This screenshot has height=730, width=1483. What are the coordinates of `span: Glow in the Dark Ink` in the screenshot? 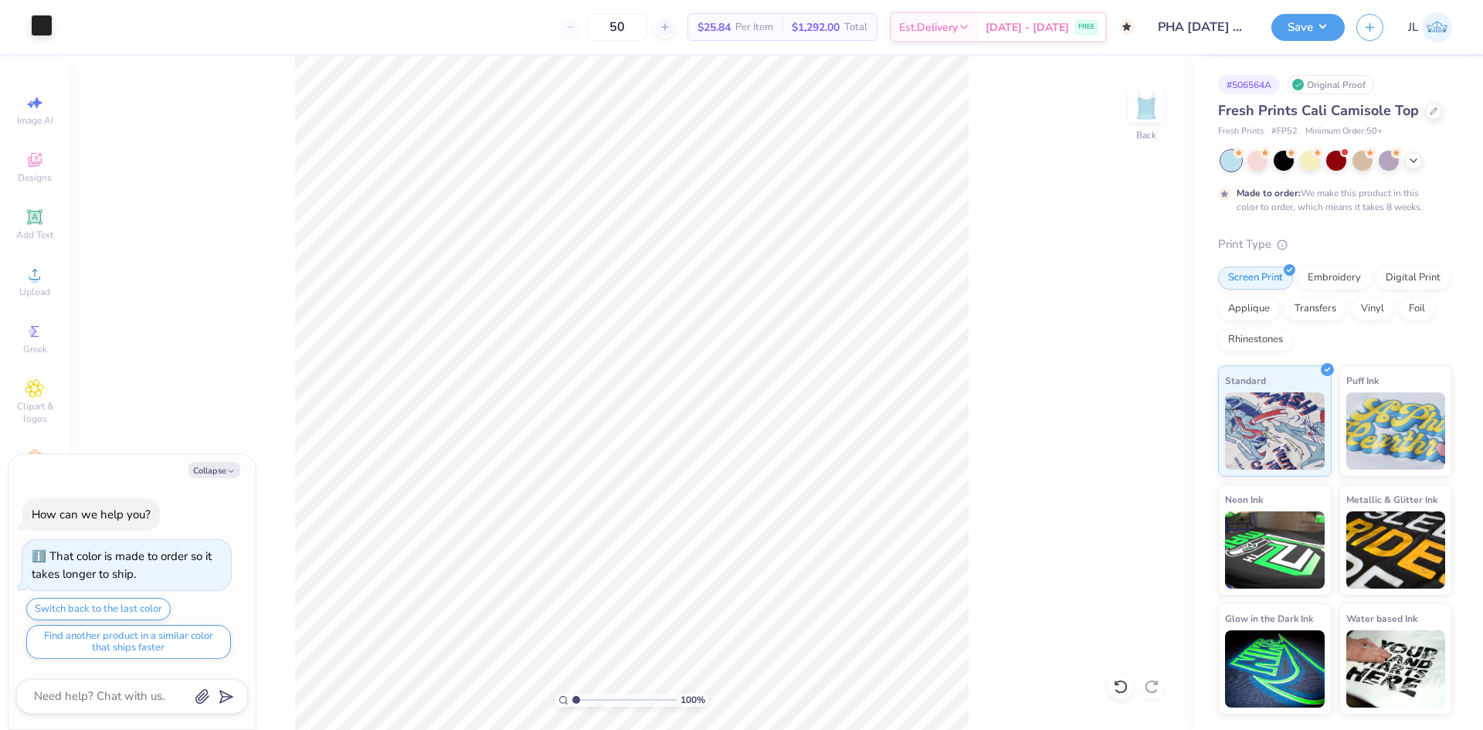 It's located at (1269, 618).